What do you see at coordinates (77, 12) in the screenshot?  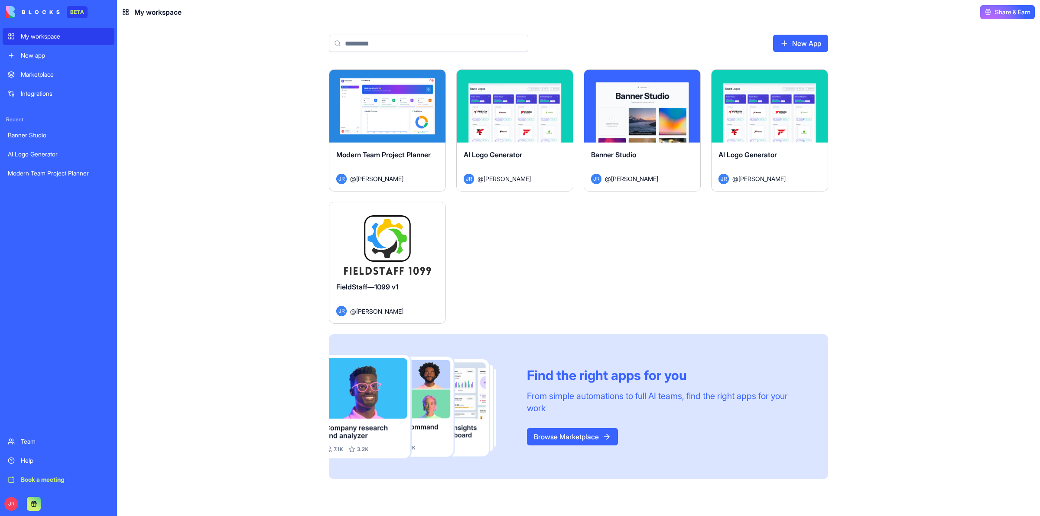 I see `div: BETA` at bounding box center [77, 12].